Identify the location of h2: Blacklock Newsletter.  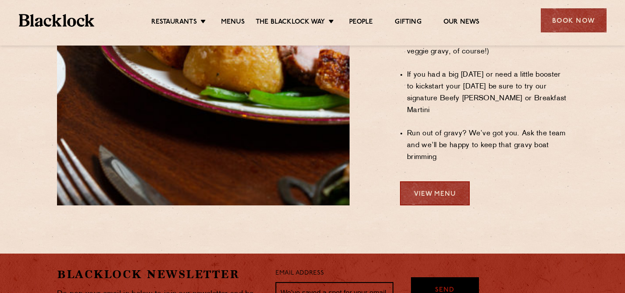
(160, 275).